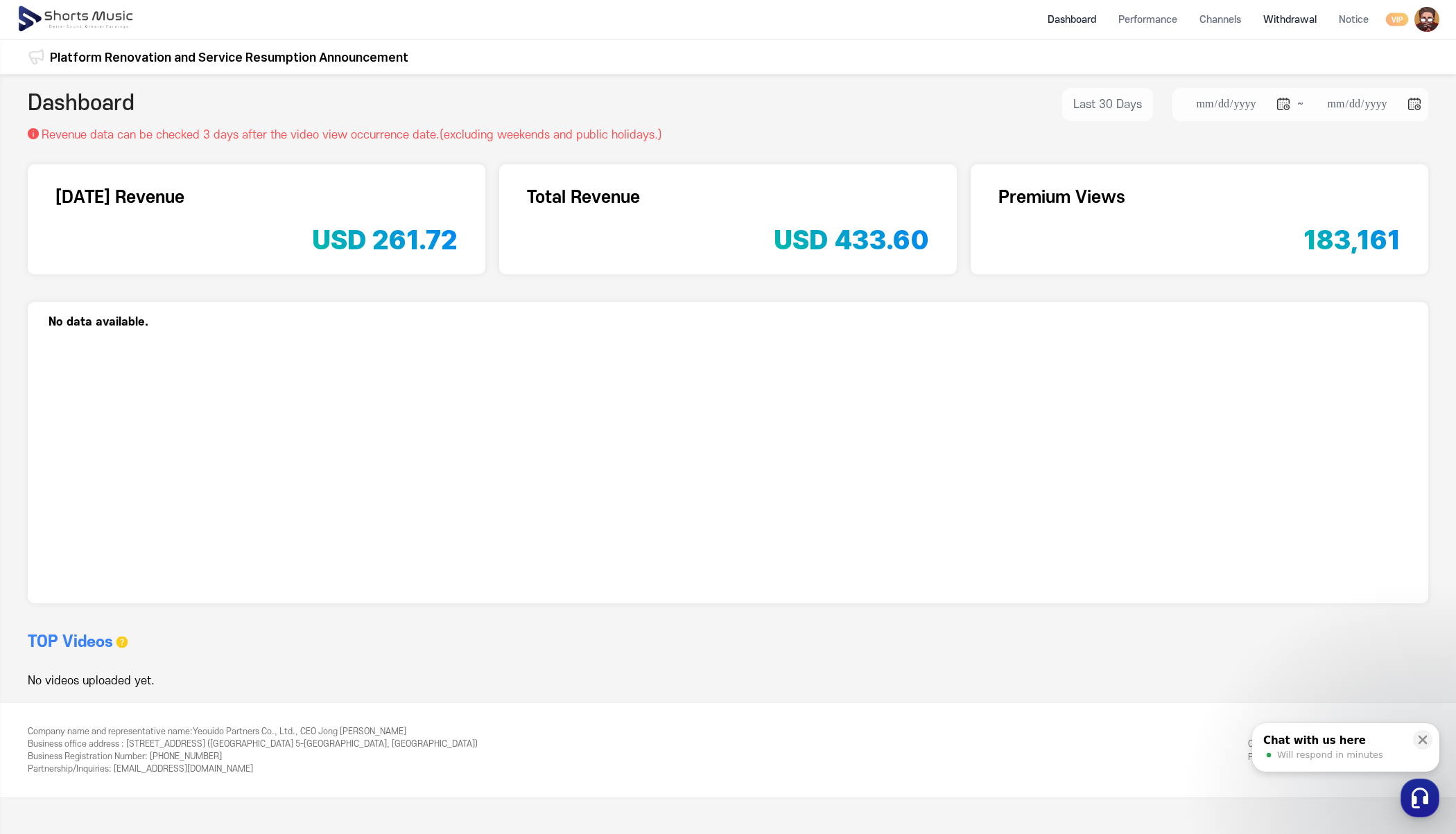 The image size is (1456, 834). Describe the element at coordinates (1427, 19) in the screenshot. I see `button: 사용자 이미지` at that location.